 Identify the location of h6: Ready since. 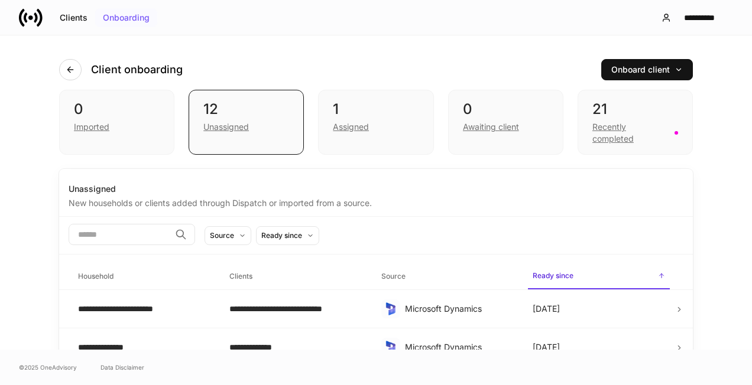
(552, 275).